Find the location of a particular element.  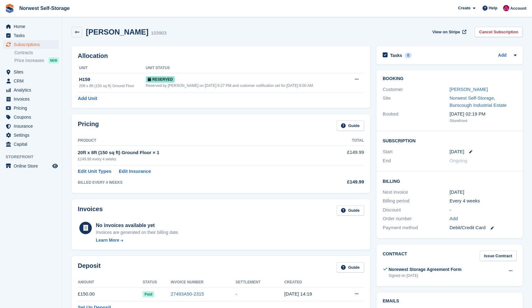

th: Total is located at coordinates (339, 141).